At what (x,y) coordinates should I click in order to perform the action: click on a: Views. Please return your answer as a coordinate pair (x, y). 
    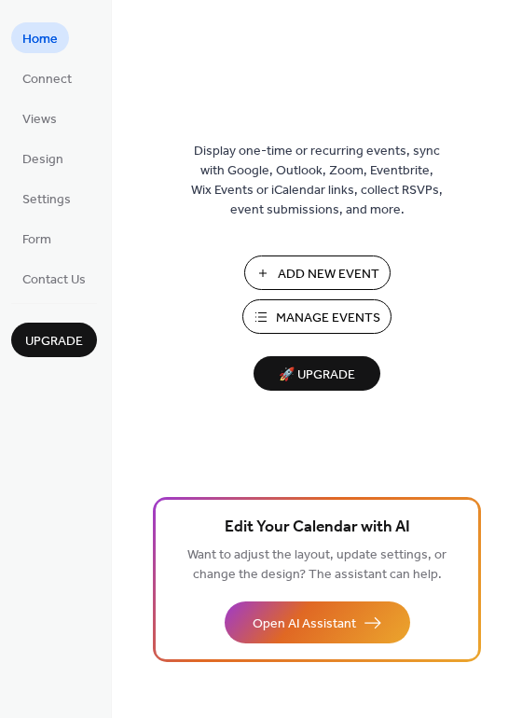
    Looking at the image, I should click on (39, 118).